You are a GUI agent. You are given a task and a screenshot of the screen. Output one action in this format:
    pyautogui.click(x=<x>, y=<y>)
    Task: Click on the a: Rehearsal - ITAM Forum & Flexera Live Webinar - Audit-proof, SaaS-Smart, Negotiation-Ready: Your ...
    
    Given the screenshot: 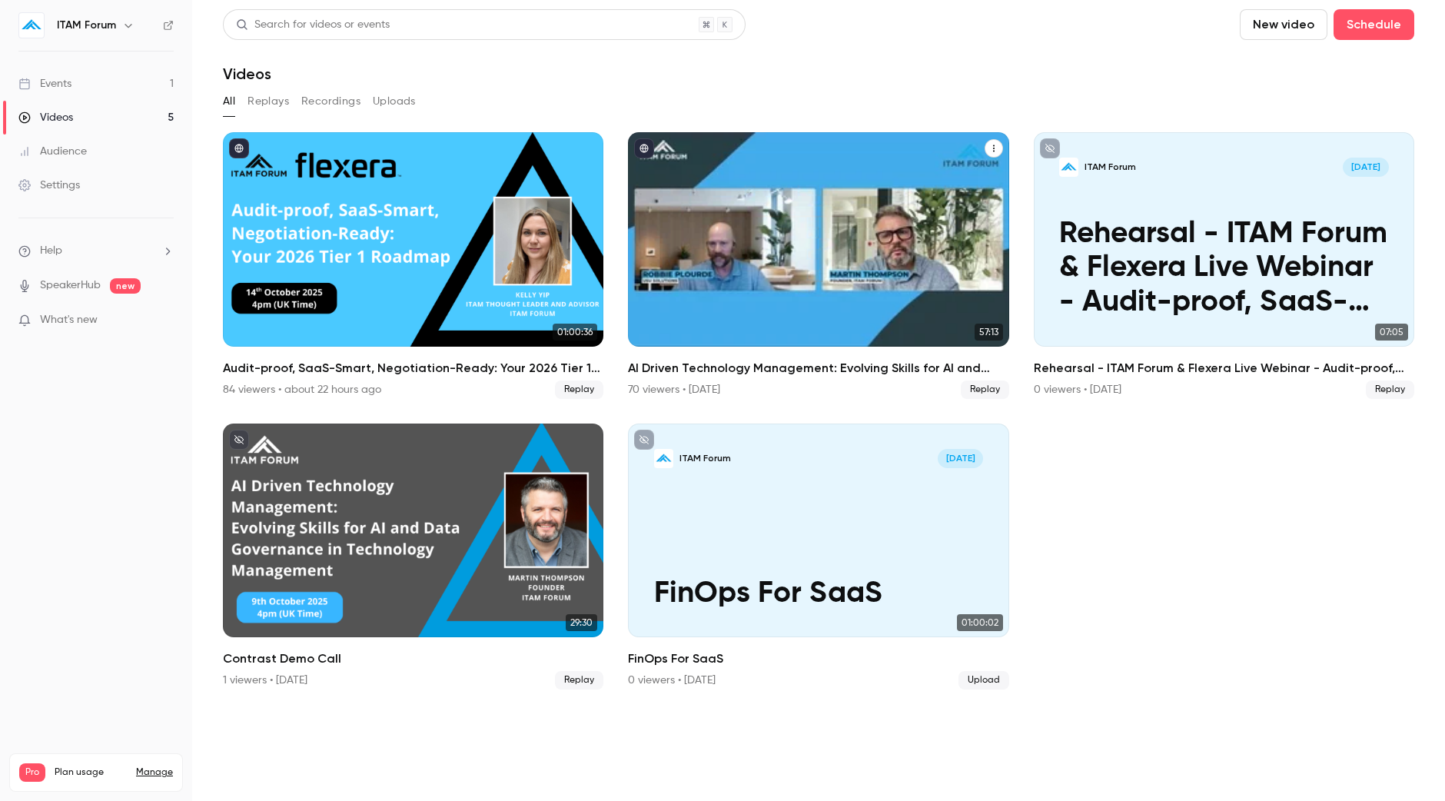 What is the action you would take?
    pyautogui.click(x=1223, y=265)
    